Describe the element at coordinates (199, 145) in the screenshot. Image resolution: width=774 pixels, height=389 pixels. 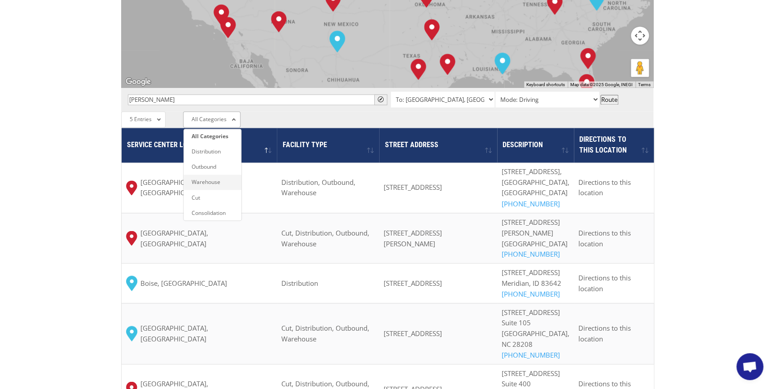
I see `th: Service center location : activate to sort column descending` at that location.